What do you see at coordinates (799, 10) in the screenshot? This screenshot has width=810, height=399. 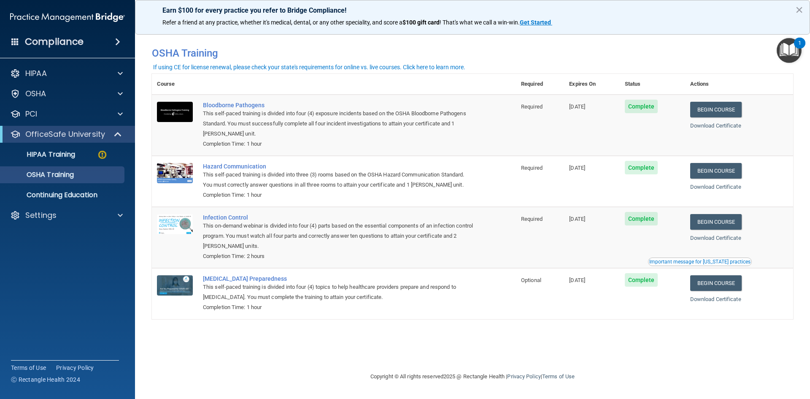 I see `button: Close` at bounding box center [799, 10].